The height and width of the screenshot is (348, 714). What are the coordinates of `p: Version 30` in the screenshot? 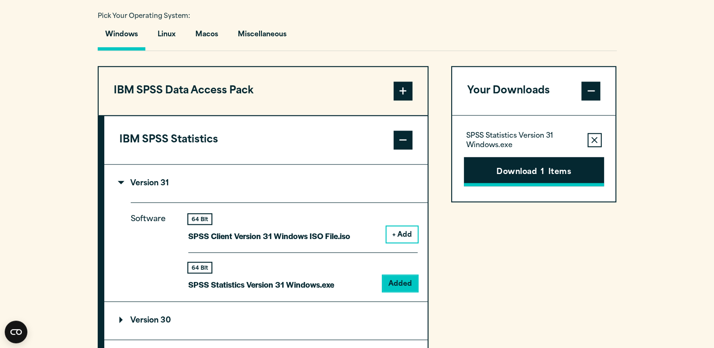 It's located at (145, 321).